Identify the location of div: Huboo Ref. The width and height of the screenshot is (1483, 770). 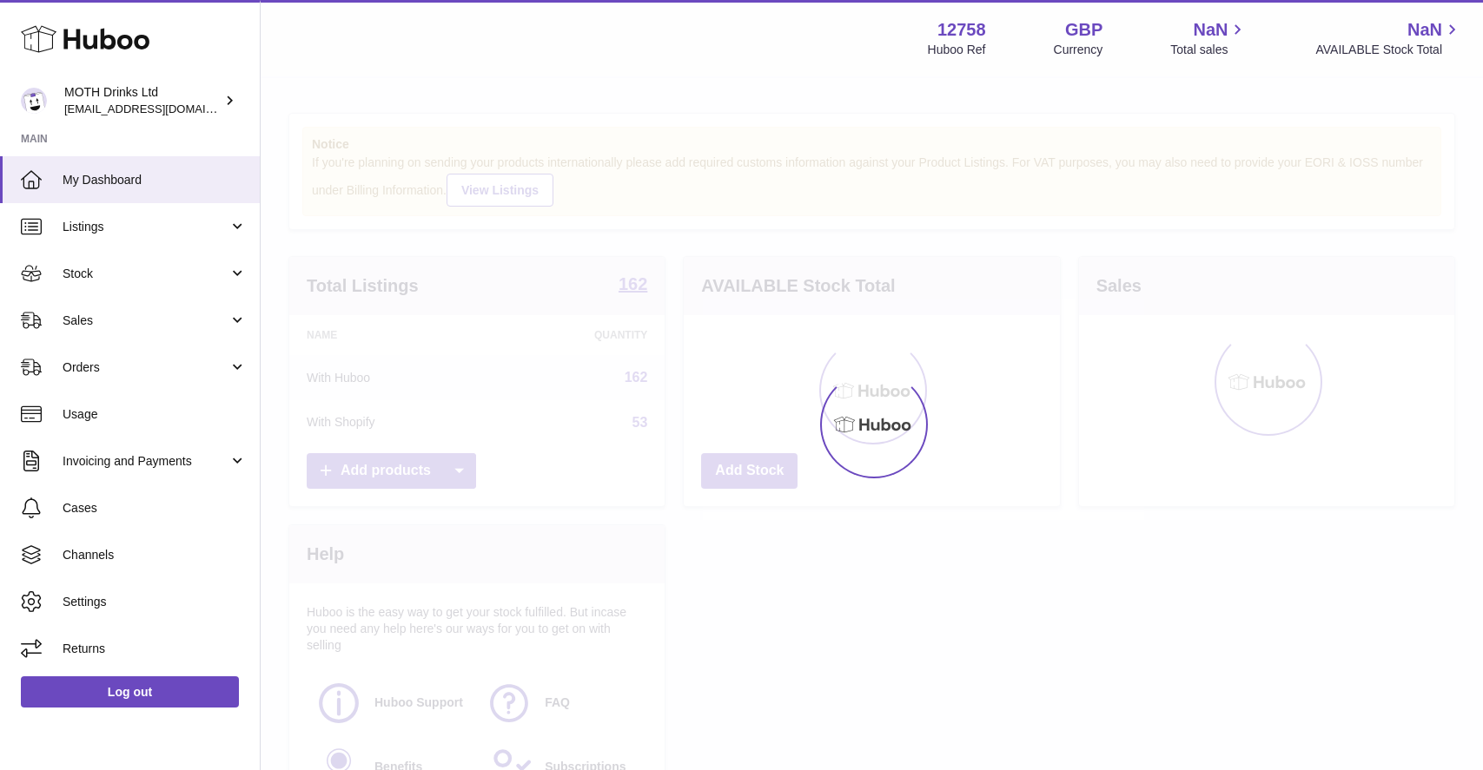
(956, 50).